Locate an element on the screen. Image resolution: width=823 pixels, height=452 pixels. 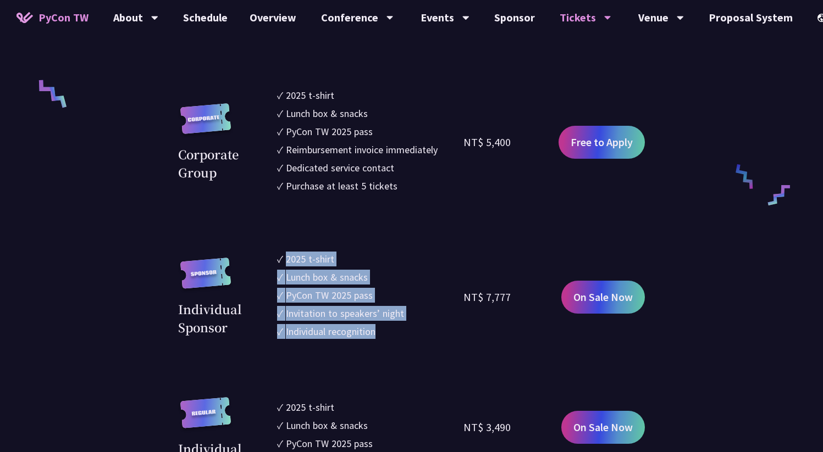
span: Free to Apply is located at coordinates (601, 142).